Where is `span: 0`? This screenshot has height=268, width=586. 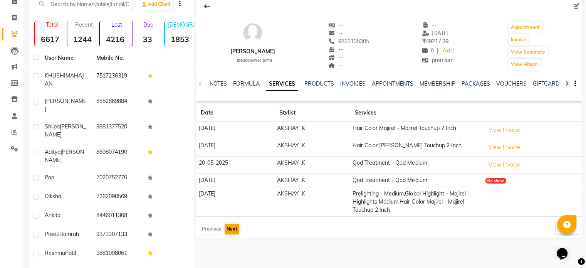 span: 0 is located at coordinates (428, 50).